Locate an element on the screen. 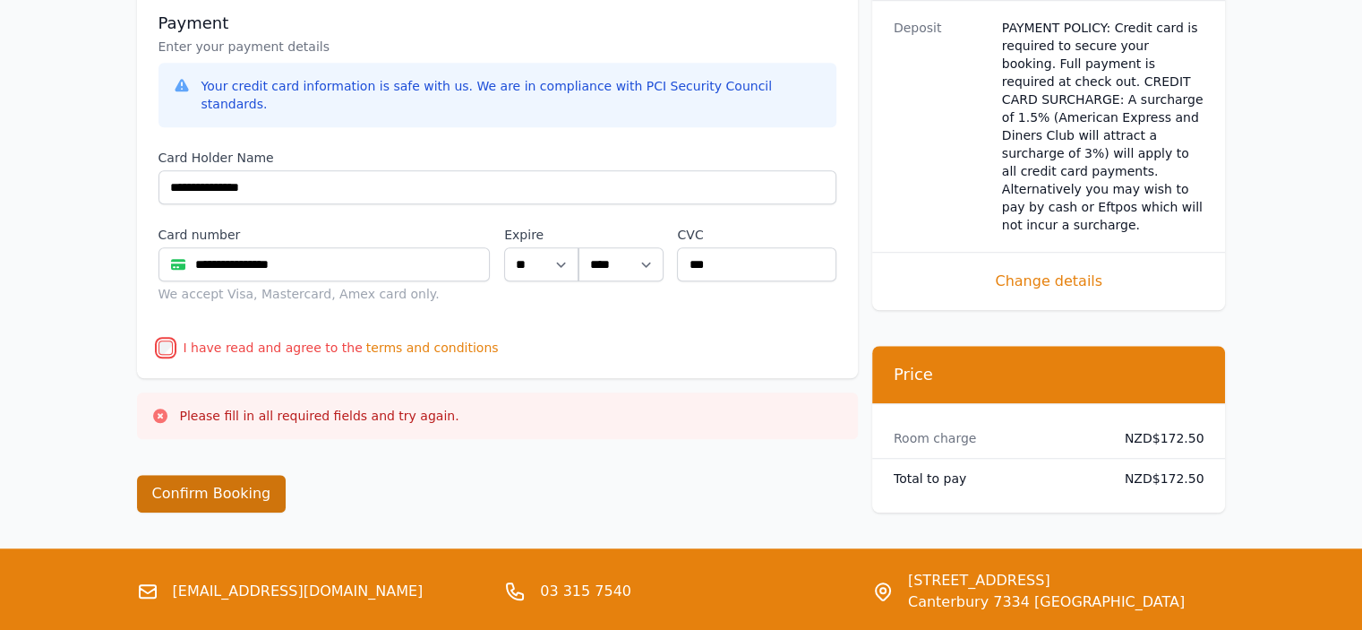  div: We accept Visa, Mastercard, Amex card only. is located at coordinates (324, 294).